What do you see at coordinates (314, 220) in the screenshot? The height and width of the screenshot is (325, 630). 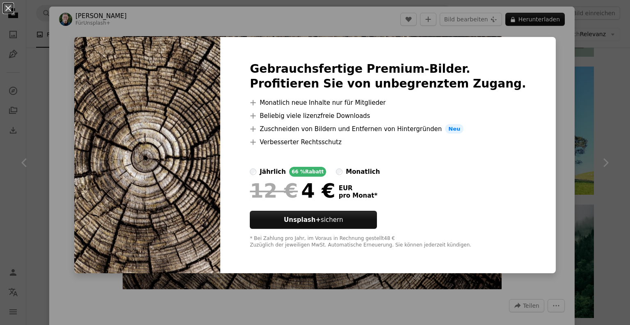 I see `button: Unsplash+sichern` at bounding box center [314, 220].